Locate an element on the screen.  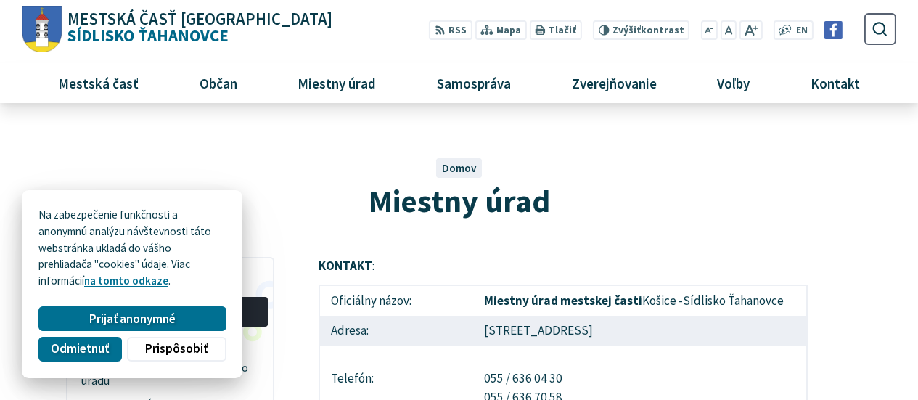
button: Prispôsobiť is located at coordinates (176, 349).